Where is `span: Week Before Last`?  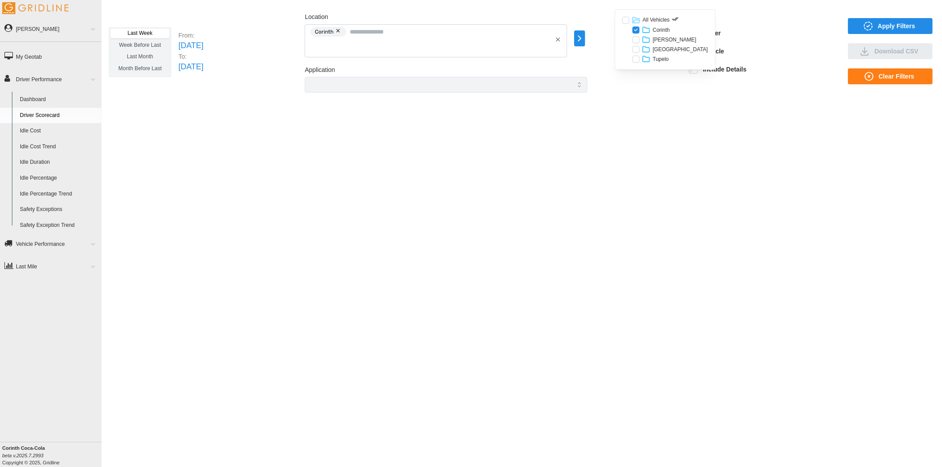
span: Week Before Last is located at coordinates (140, 45).